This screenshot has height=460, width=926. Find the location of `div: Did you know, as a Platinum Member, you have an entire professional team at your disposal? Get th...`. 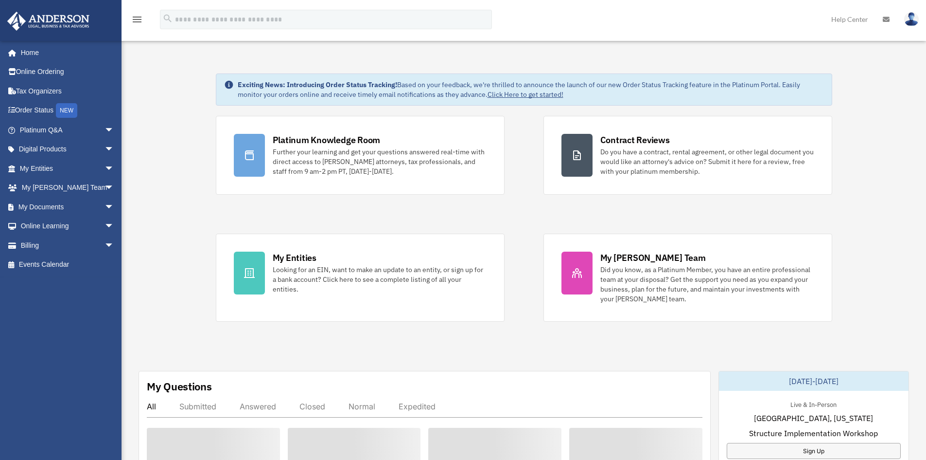

div: Did you know, as a Platinum Member, you have an entire professional team at your disposal? Get th... is located at coordinates (708, 284).